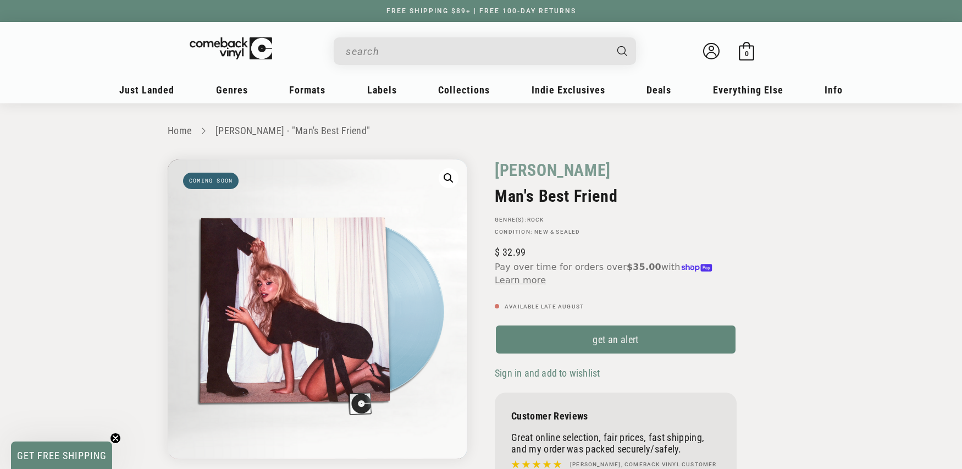  What do you see at coordinates (616, 196) in the screenshot?
I see `h2: Man's Best Friend` at bounding box center [616, 196].